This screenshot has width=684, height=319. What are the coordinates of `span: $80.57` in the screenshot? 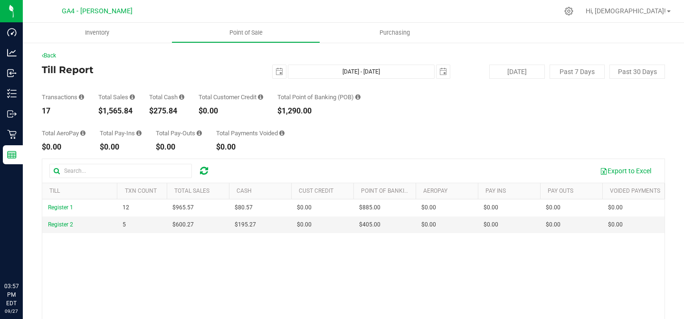 It's located at (244, 208).